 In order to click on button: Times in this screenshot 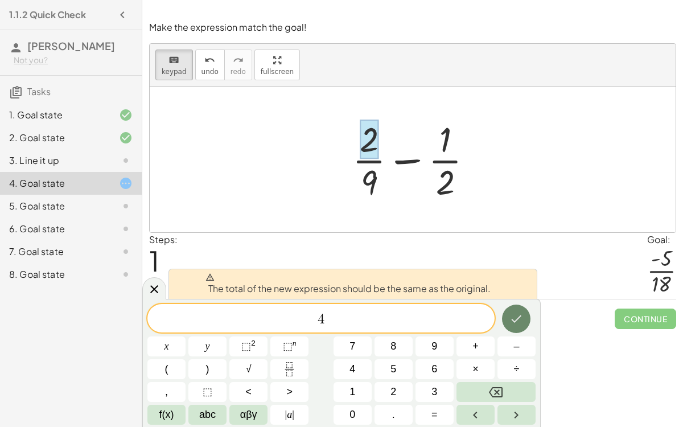, I will do `click(475, 369)`.